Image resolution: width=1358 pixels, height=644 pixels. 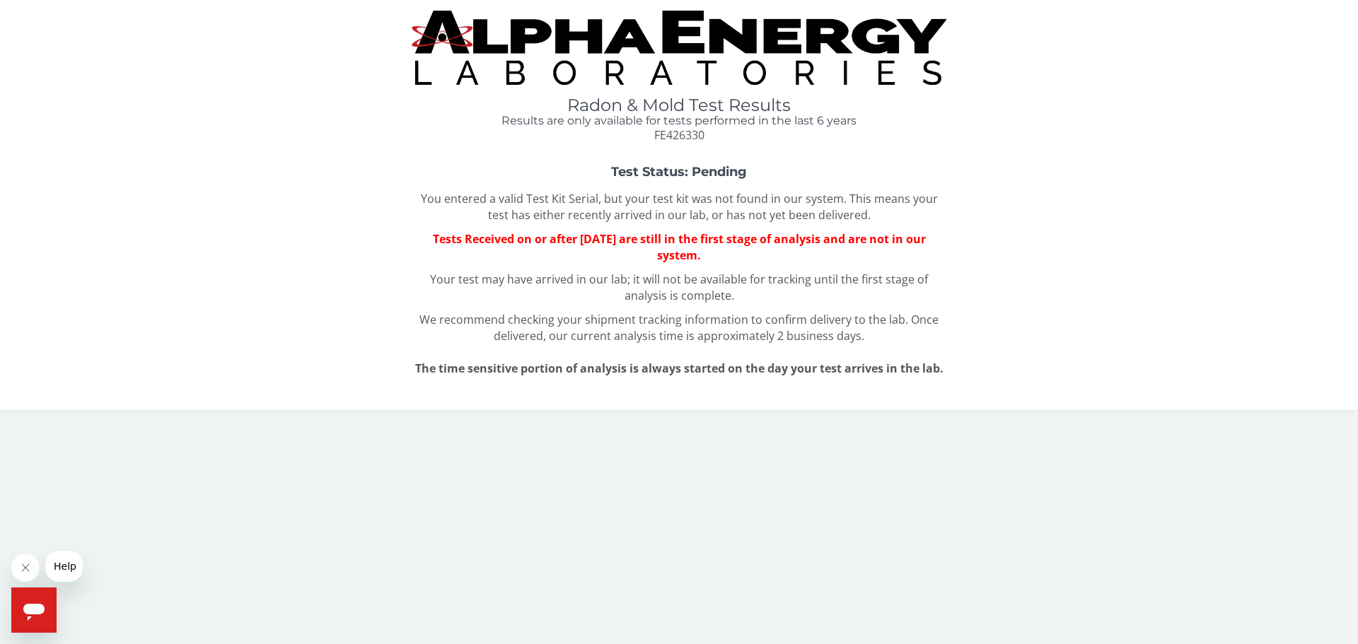 I want to click on span: Once delivered, our current analysis time is approximately 2 business days., so click(x=716, y=328).